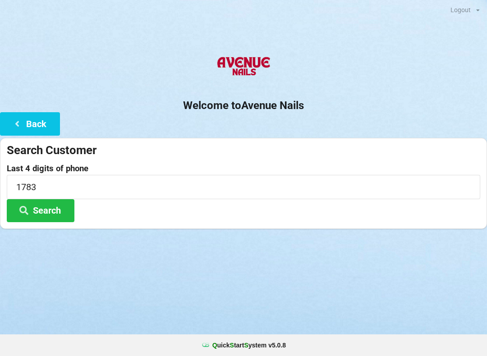 This screenshot has height=356, width=487. Describe the element at coordinates (243, 67) in the screenshot. I see `img: AvenueNails-Logo.png` at that location.